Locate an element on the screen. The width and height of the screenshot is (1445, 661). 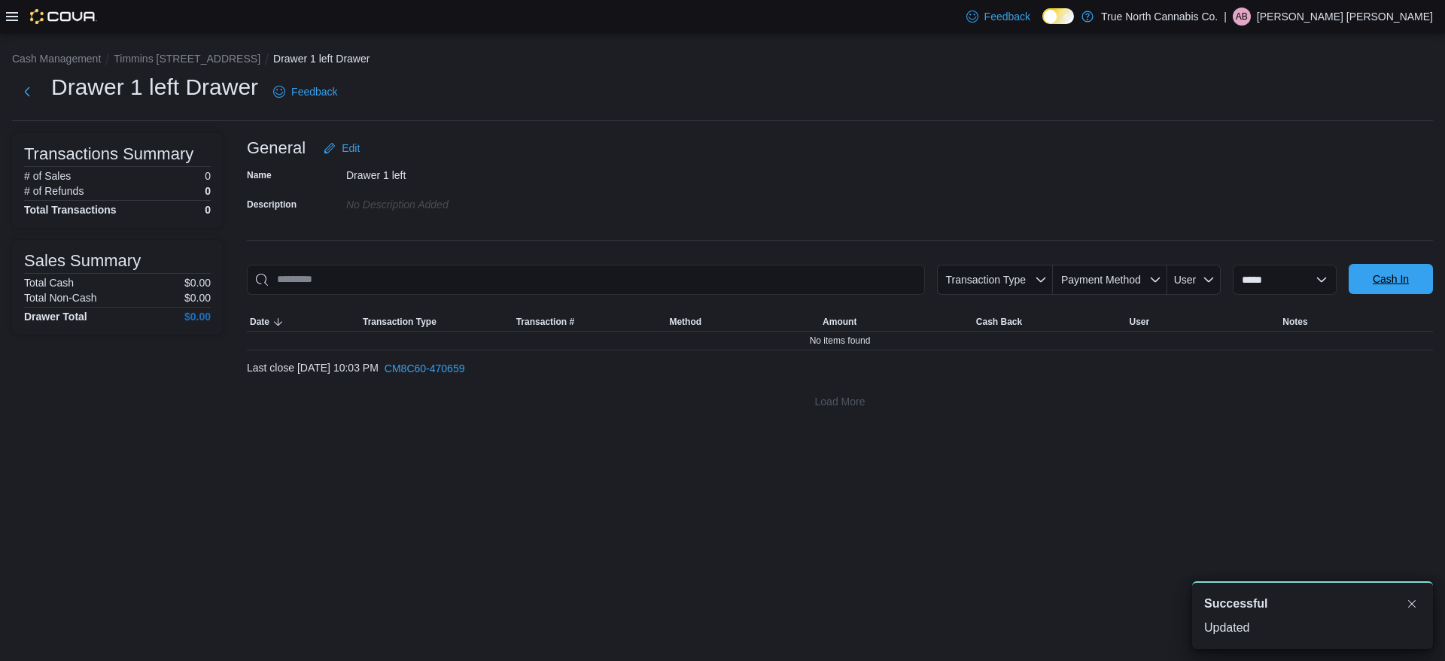
button: Date is located at coordinates (303, 322).